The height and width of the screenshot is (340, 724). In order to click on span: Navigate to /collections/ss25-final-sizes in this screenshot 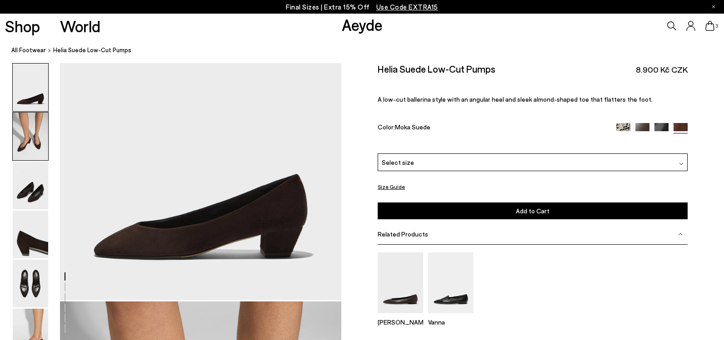, I will do `click(407, 7)`.